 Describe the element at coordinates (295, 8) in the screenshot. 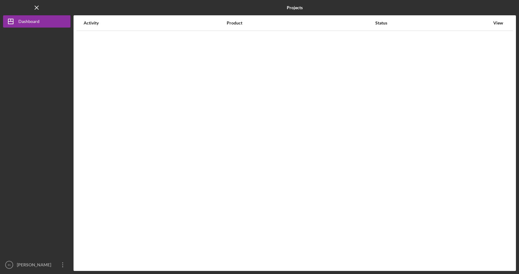

I see `b: Projects` at that location.